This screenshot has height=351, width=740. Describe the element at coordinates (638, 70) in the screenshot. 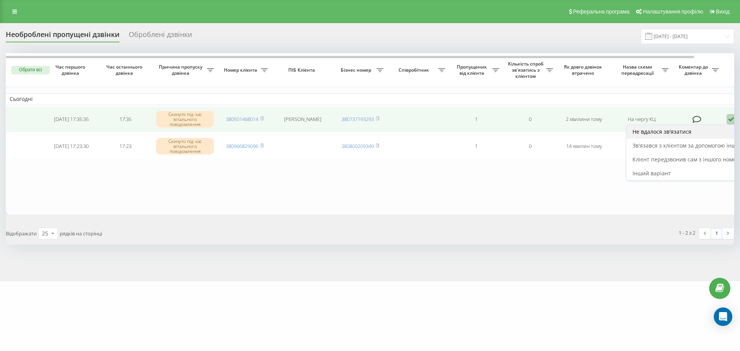

I see `span: Назва схеми переадресації` at that location.